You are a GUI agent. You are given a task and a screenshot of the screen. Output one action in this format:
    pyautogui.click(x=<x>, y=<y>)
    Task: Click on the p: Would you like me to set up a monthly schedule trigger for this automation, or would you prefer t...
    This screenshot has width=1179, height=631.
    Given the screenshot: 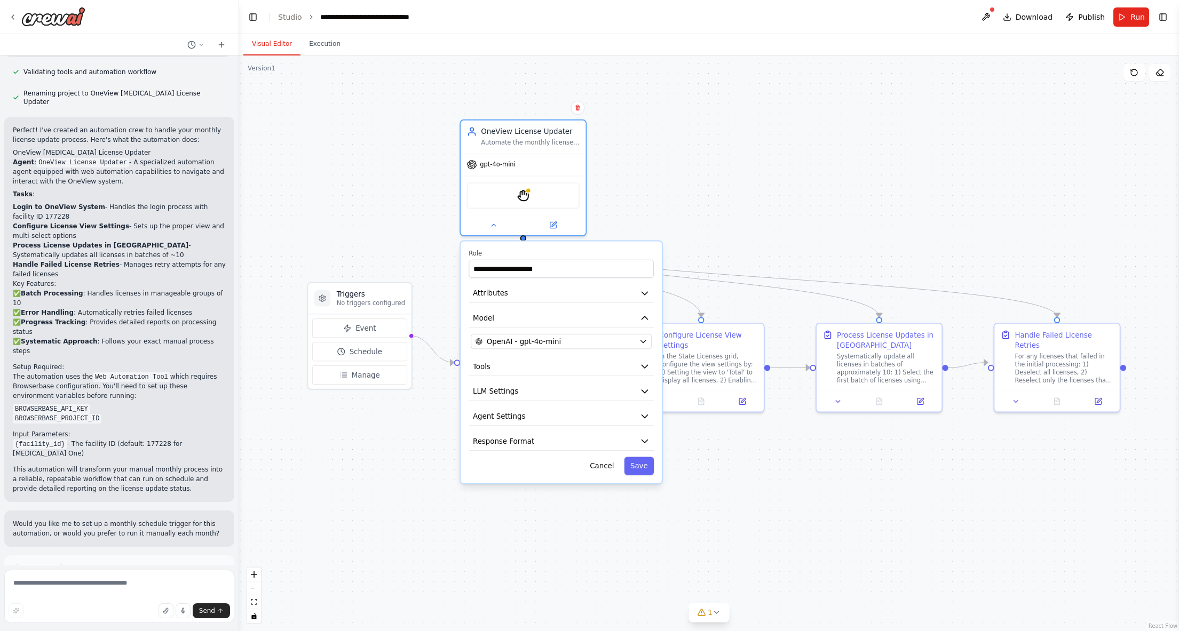 What is the action you would take?
    pyautogui.click(x=119, y=529)
    